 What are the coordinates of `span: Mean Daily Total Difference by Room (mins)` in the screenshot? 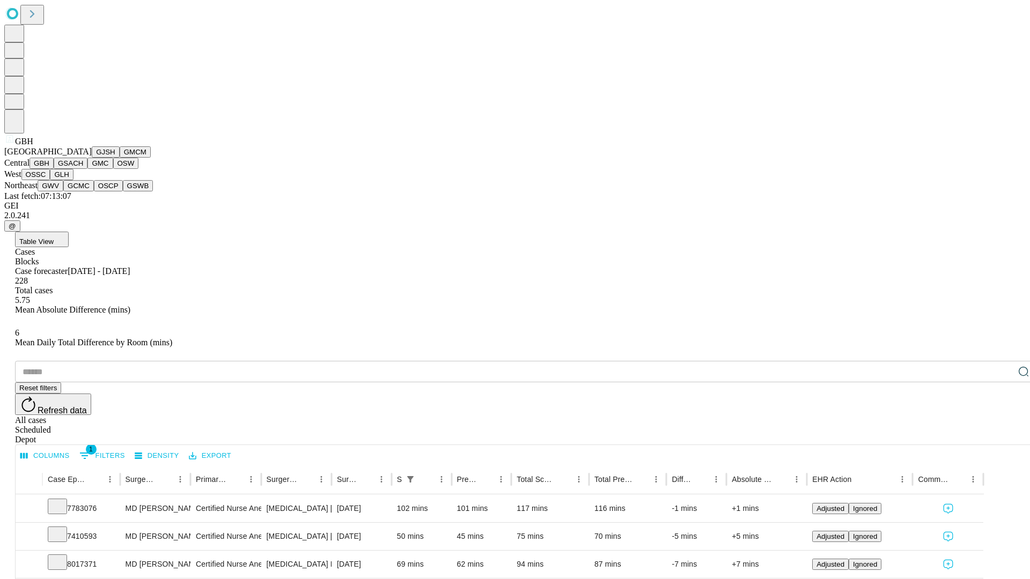 It's located at (93, 342).